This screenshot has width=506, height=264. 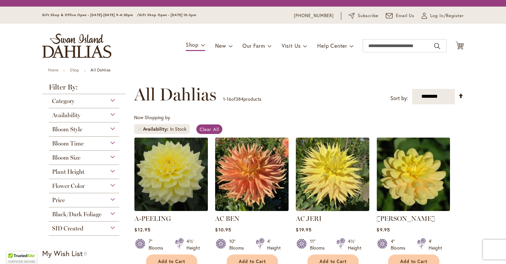 What do you see at coordinates (158, 245) in the screenshot?
I see `div: 7" Blooms` at bounding box center [158, 245].